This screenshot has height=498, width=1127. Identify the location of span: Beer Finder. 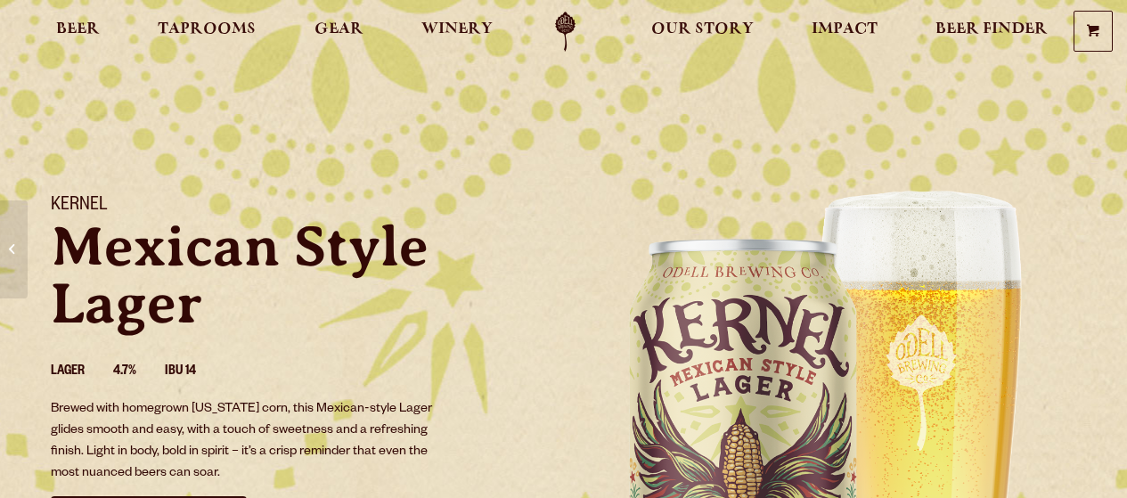
(991, 29).